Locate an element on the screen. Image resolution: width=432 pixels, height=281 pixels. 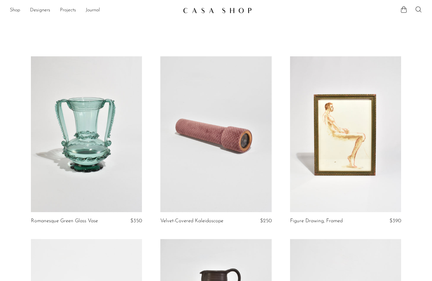
a: Designers is located at coordinates (40, 10).